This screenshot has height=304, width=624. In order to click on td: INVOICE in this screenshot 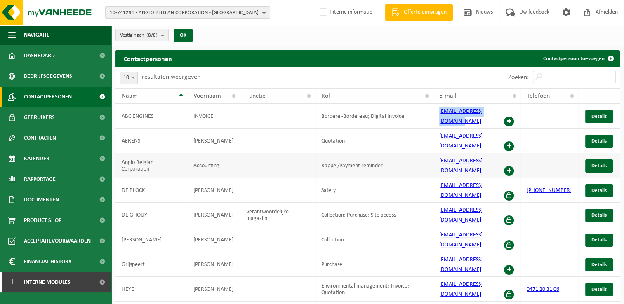, I will do `click(214, 116)`.